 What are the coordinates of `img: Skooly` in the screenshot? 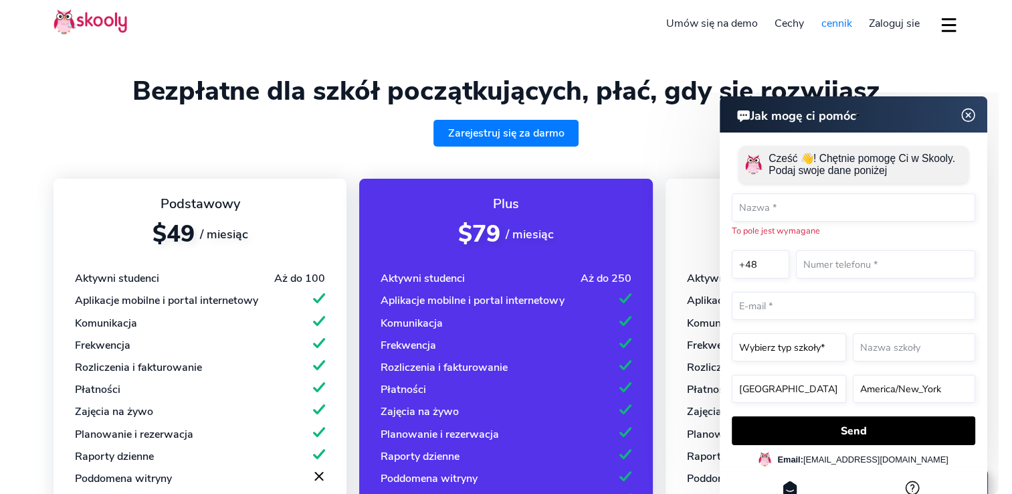 It's located at (90, 21).